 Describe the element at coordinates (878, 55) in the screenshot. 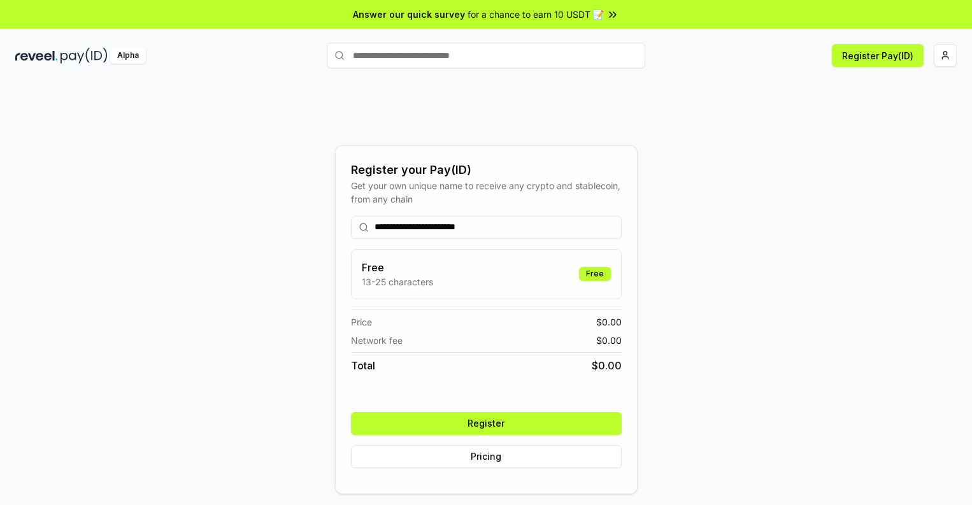

I see `button: Register Pay(ID)` at that location.